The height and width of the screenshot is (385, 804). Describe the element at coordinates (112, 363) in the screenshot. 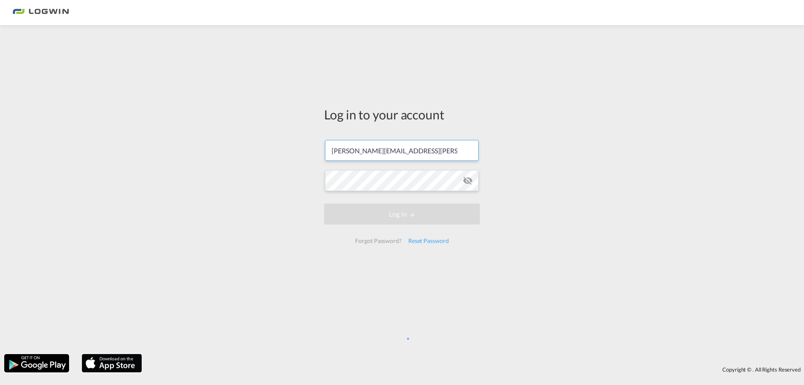

I see `img: apple.png` at that location.